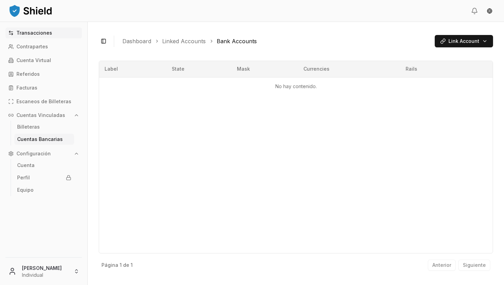 The width and height of the screenshot is (504, 285). Describe the element at coordinates (110, 265) in the screenshot. I see `p: Página` at that location.